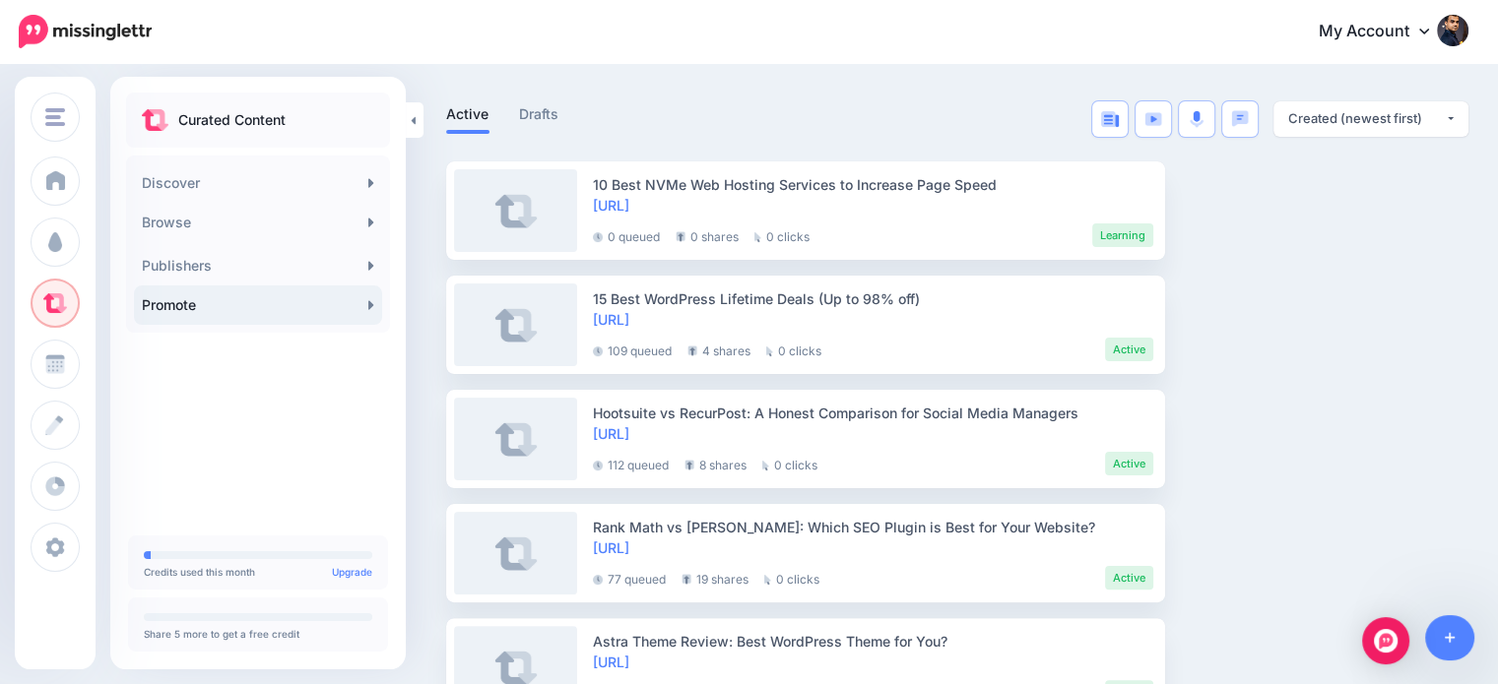  What do you see at coordinates (468, 114) in the screenshot?
I see `a: Active` at bounding box center [468, 114].